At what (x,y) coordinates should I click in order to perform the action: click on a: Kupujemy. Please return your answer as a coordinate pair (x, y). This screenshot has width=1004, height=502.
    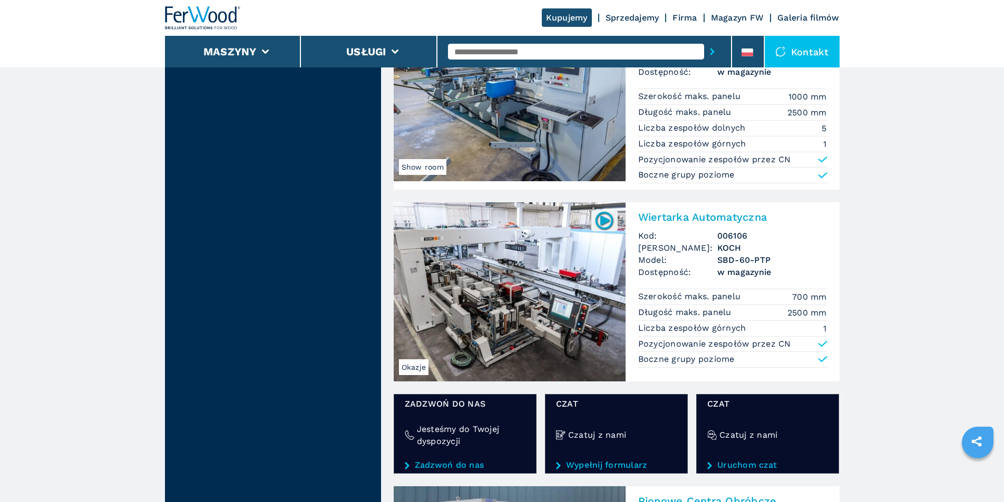
    Looking at the image, I should click on (567, 17).